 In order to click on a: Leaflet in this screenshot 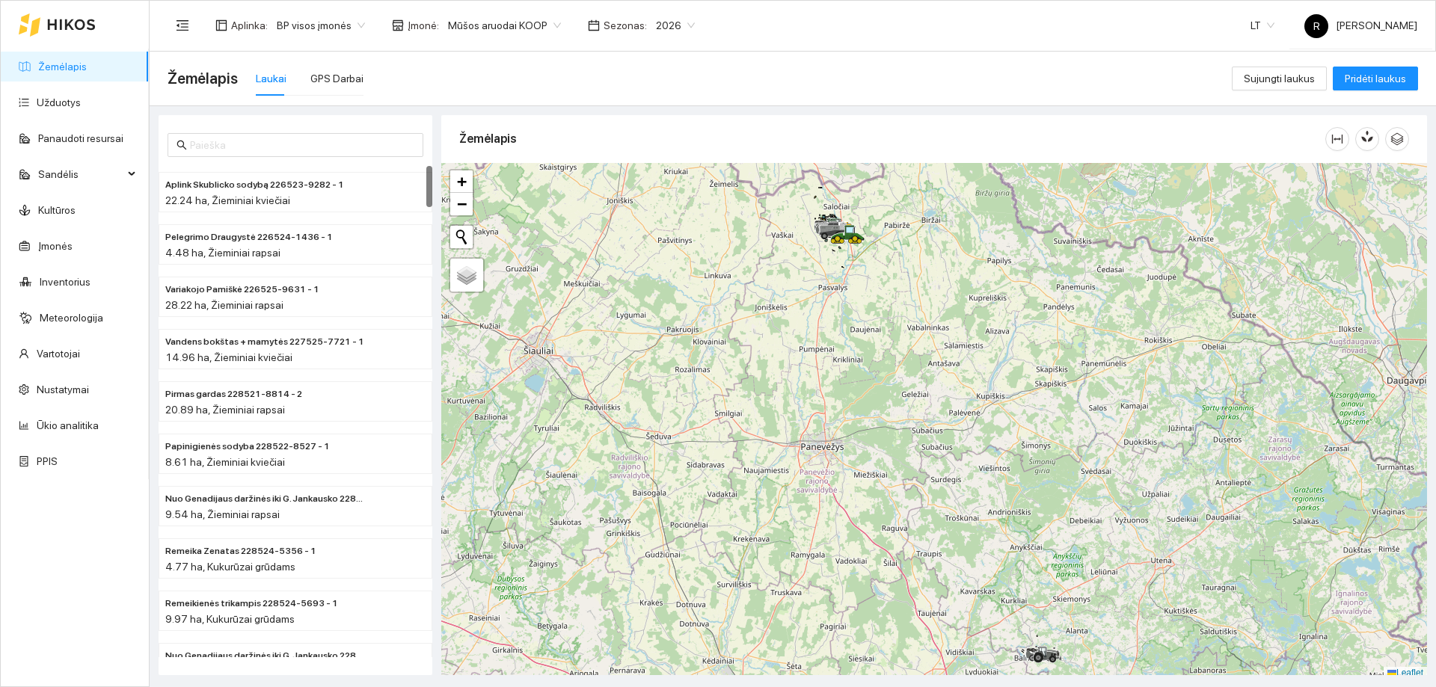, I will do `click(1405, 673)`.